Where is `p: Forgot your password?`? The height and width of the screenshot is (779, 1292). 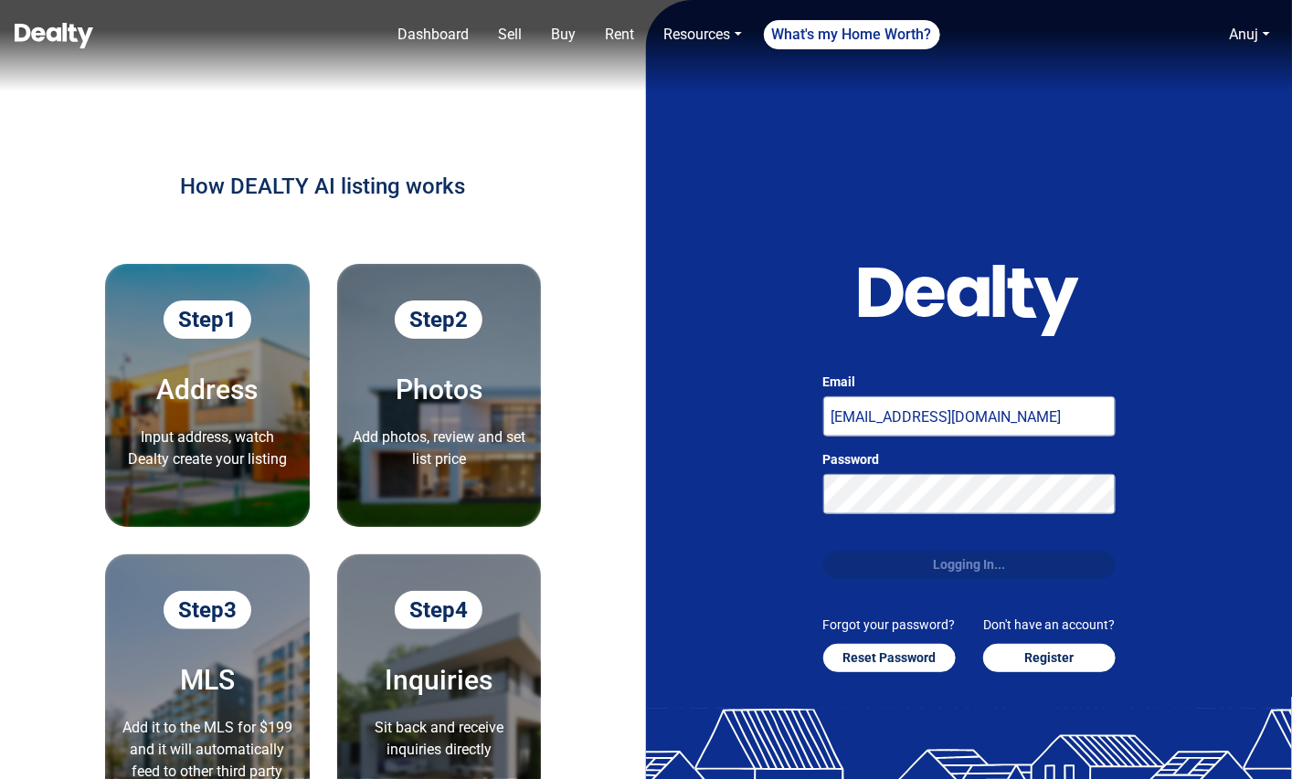 p: Forgot your password? is located at coordinates (889, 625).